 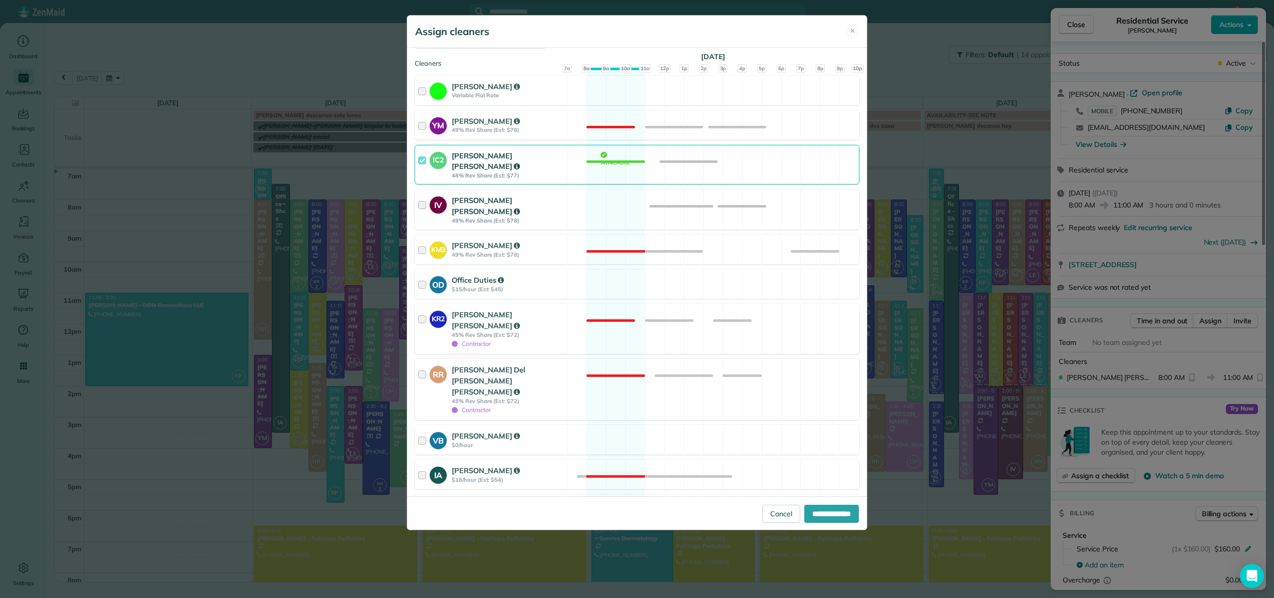 I want to click on strong: IA, so click(x=438, y=473).